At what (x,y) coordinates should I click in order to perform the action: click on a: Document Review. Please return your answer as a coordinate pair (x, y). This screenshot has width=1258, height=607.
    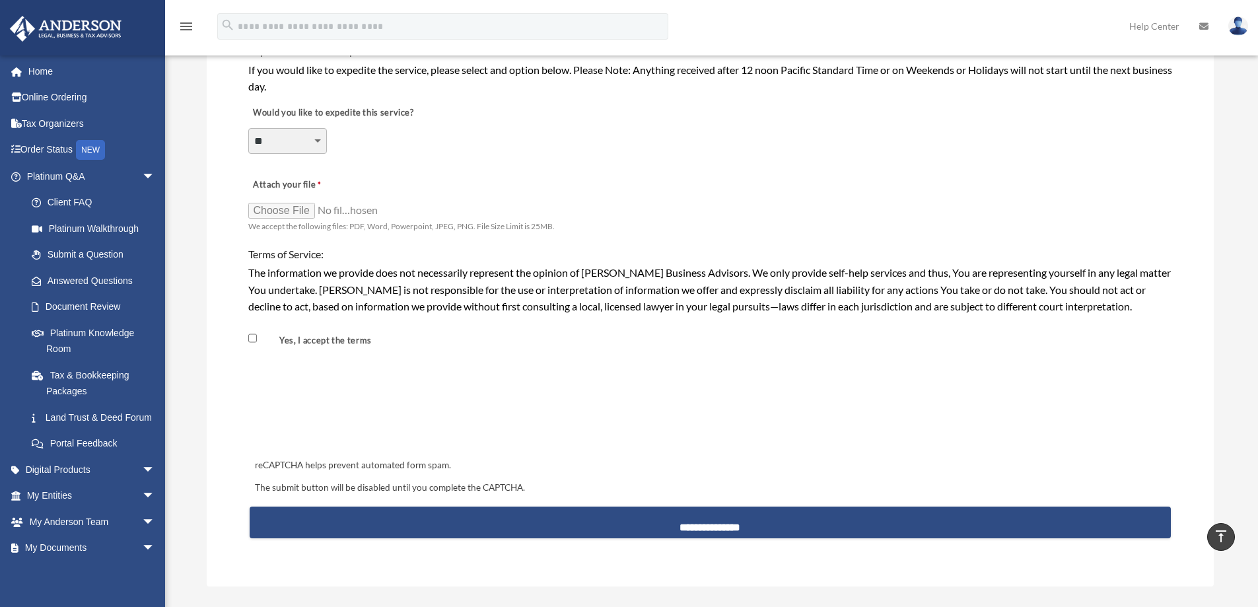
    Looking at the image, I should click on (93, 307).